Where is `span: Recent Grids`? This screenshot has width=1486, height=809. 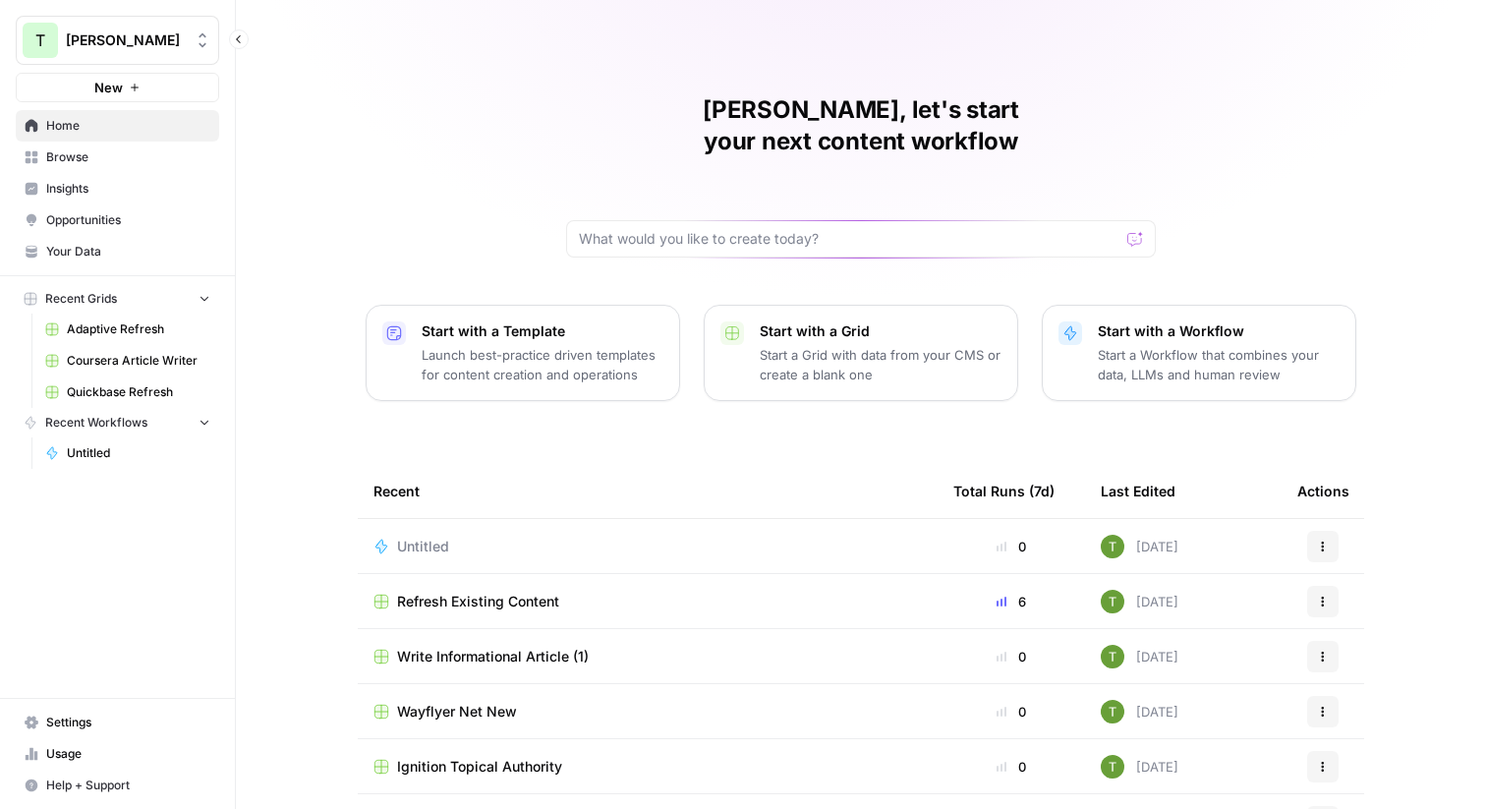 span: Recent Grids is located at coordinates (81, 299).